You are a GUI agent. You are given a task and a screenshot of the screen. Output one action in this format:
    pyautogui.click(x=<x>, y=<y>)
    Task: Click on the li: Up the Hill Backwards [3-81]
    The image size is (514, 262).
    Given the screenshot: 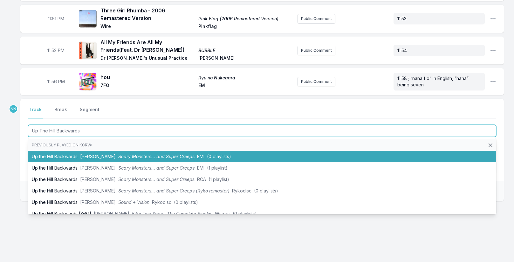 What is the action you would take?
    pyautogui.click(x=262, y=214)
    